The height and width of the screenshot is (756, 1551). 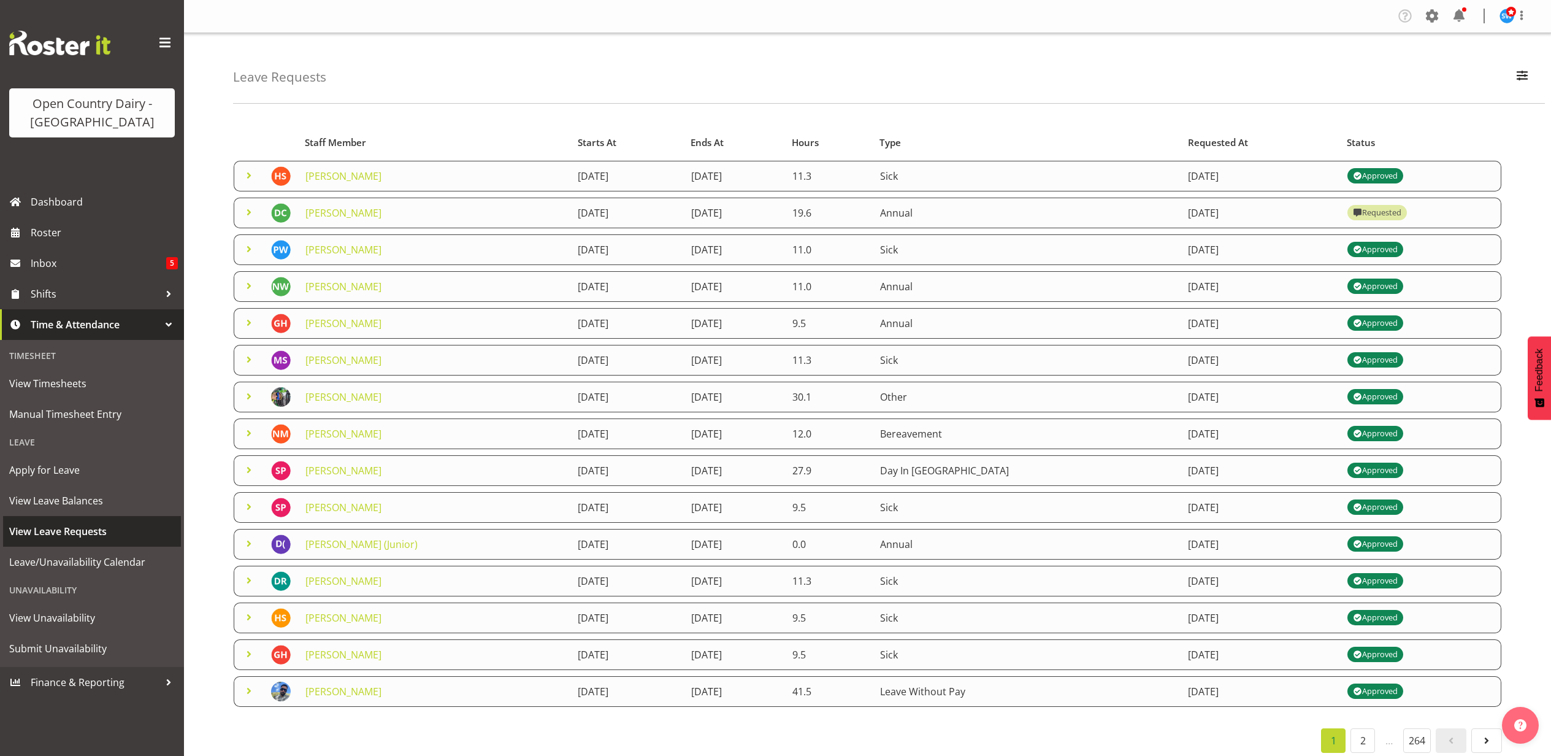 I want to click on a: 2, so click(x=1363, y=740).